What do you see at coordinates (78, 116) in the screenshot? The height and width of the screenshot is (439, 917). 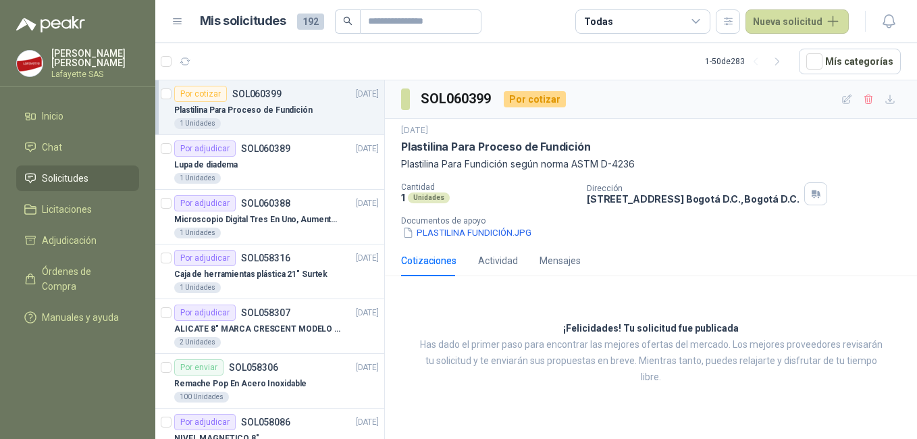 I see `a: Inicio` at bounding box center [78, 116].